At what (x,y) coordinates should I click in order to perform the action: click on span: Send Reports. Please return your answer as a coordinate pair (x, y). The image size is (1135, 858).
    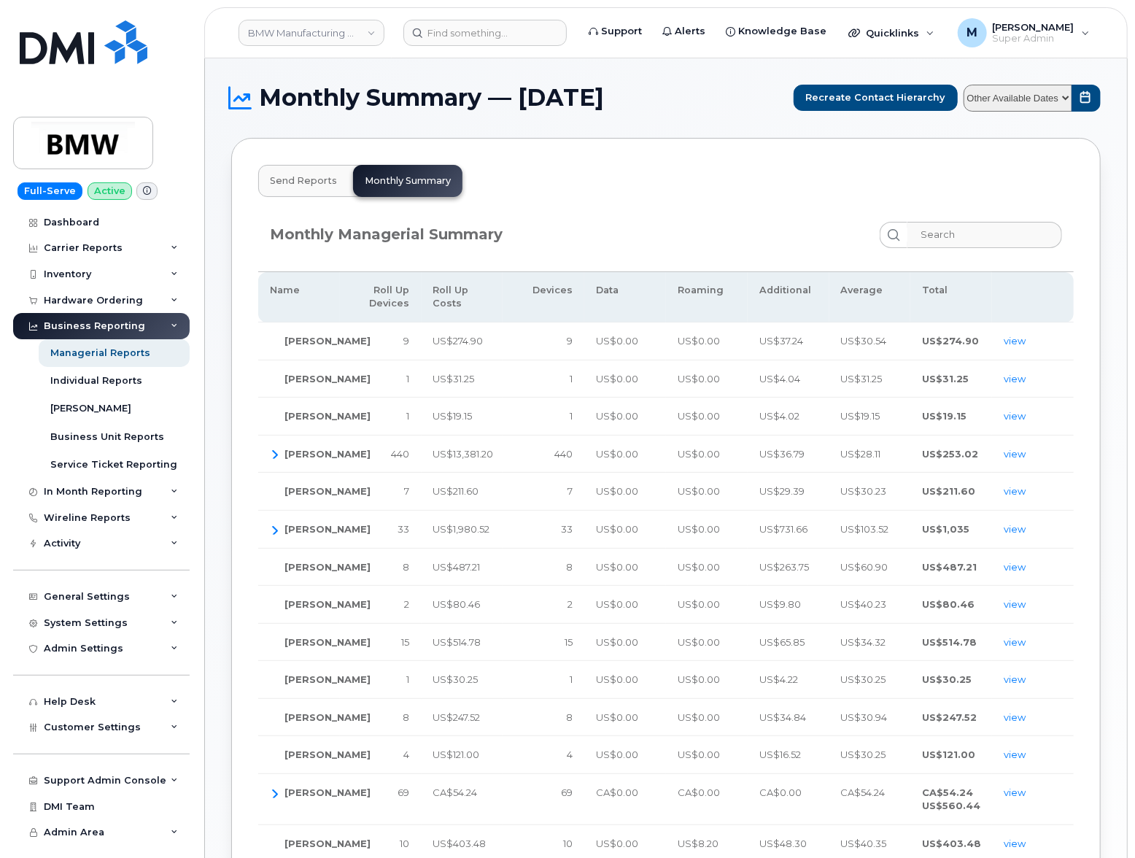
    Looking at the image, I should click on (304, 181).